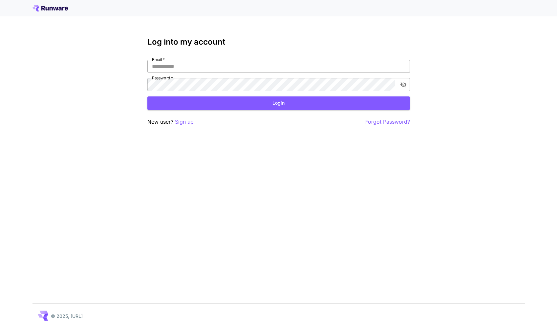 Image resolution: width=557 pixels, height=328 pixels. What do you see at coordinates (388, 122) in the screenshot?
I see `button: Forgot Password?` at bounding box center [388, 122].